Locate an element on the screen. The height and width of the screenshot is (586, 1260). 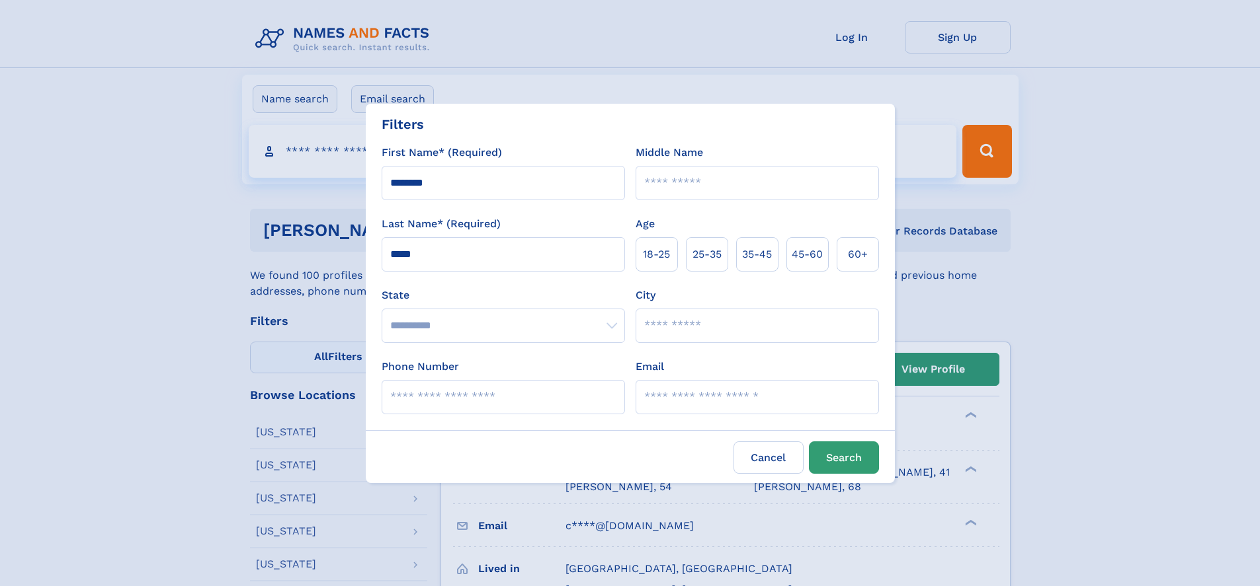
span: 18‑25 is located at coordinates (656, 255).